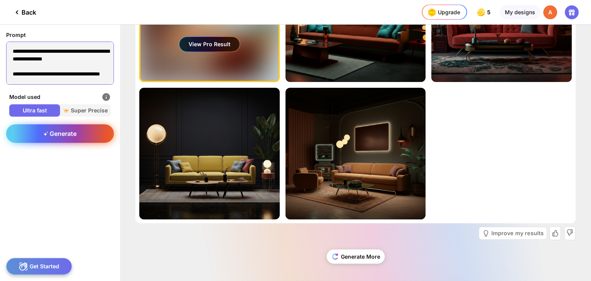 The height and width of the screenshot is (281, 591). I want to click on span: 5, so click(489, 12).